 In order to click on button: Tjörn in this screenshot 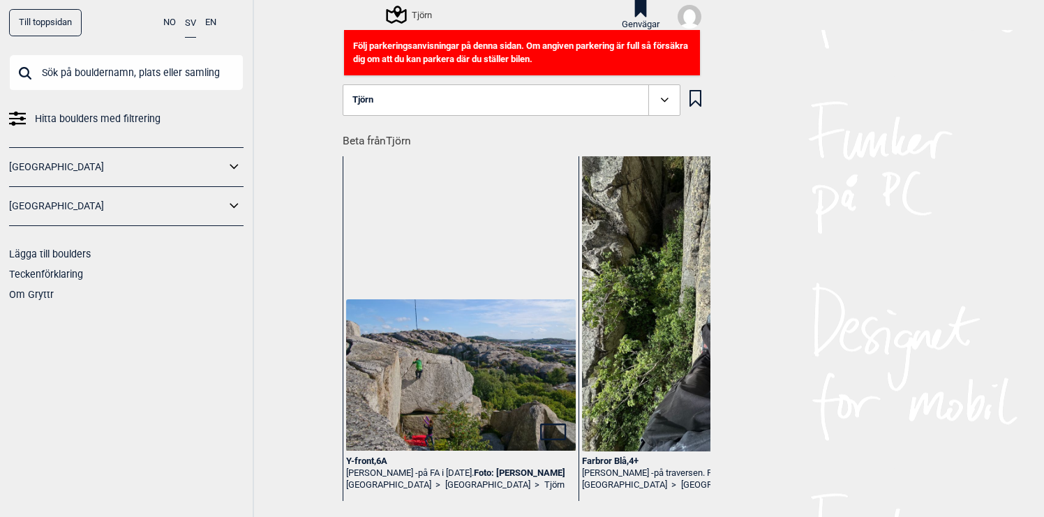, I will do `click(511, 100)`.